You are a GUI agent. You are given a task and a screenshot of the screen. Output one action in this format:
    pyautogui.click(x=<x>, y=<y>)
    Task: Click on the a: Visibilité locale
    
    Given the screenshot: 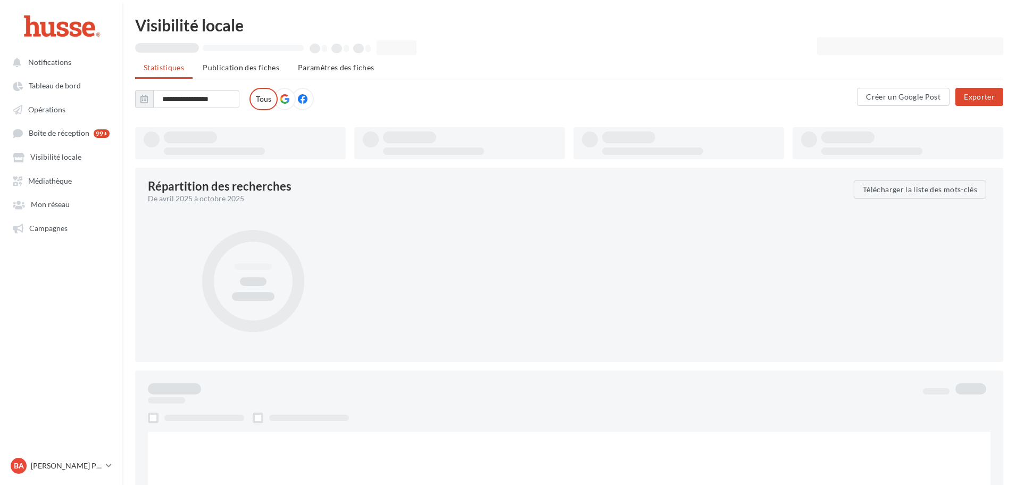 What is the action you would take?
    pyautogui.click(x=61, y=156)
    